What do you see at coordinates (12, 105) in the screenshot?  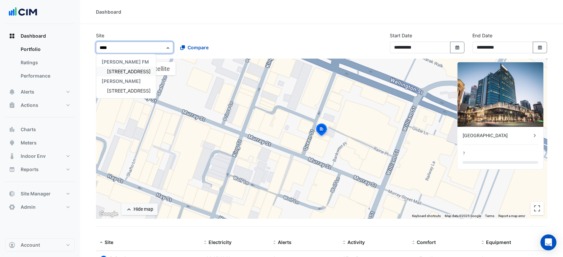 I see `app-icon: Actions` at bounding box center [12, 105].